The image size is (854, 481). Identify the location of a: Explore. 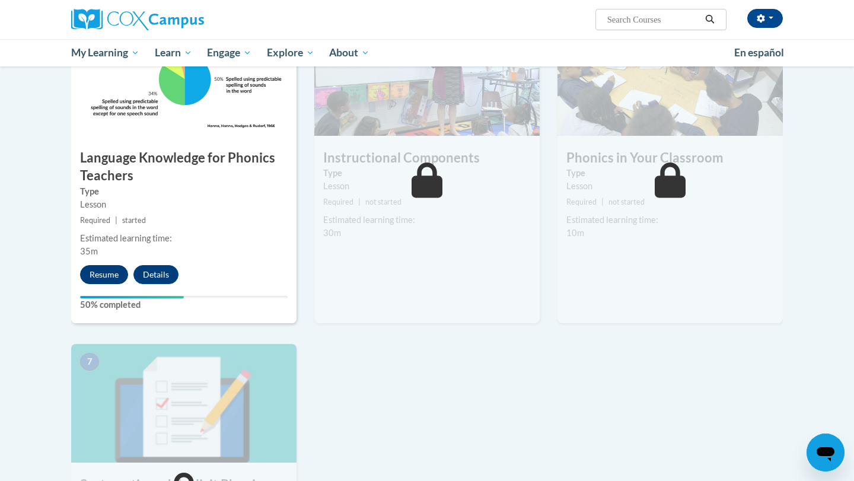
(291, 53).